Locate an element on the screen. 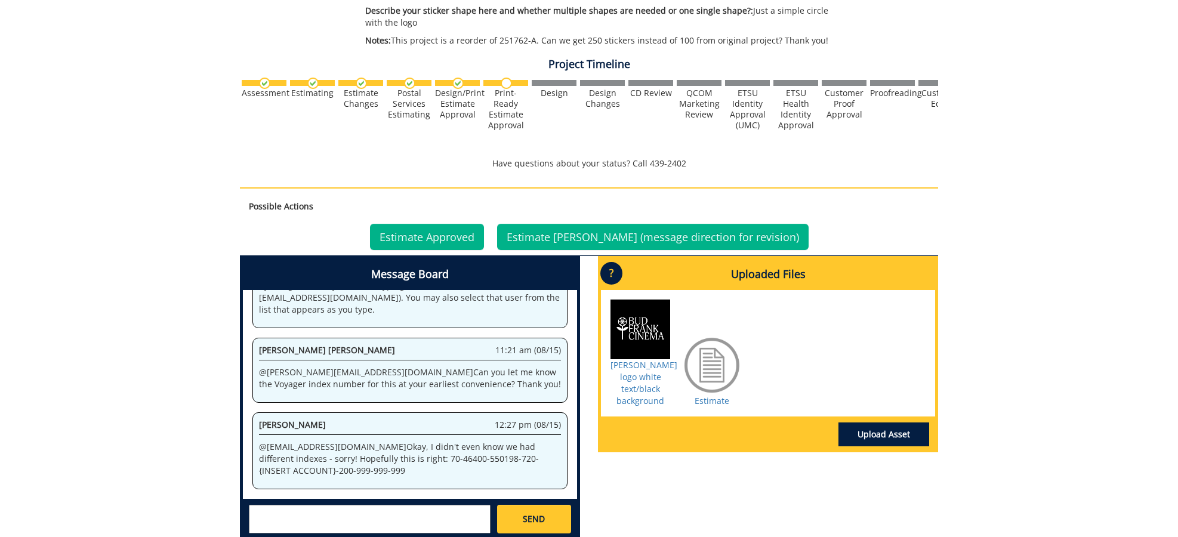 The image size is (1178, 537). div: ETSU Health Identity Approval is located at coordinates (795, 109).